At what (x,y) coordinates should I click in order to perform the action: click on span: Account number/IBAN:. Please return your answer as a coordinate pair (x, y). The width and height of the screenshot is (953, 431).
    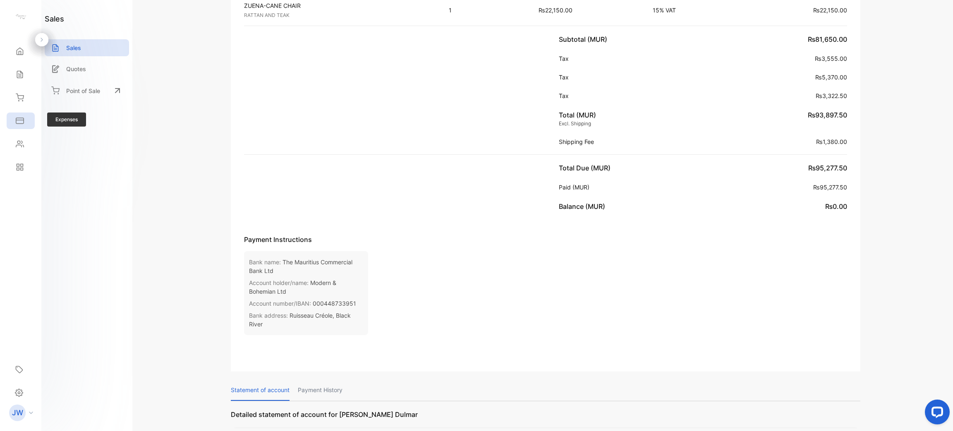
    Looking at the image, I should click on (280, 303).